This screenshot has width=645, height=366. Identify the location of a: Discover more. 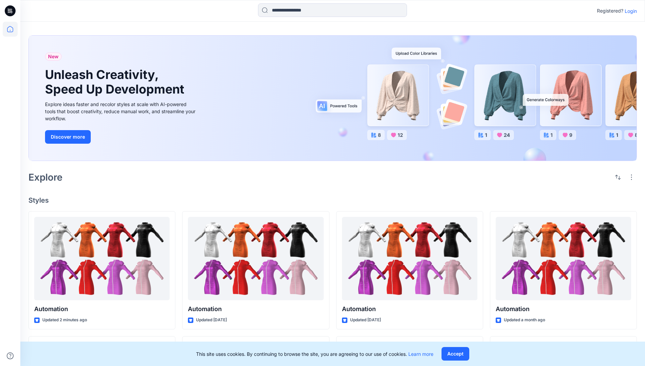
(121, 137).